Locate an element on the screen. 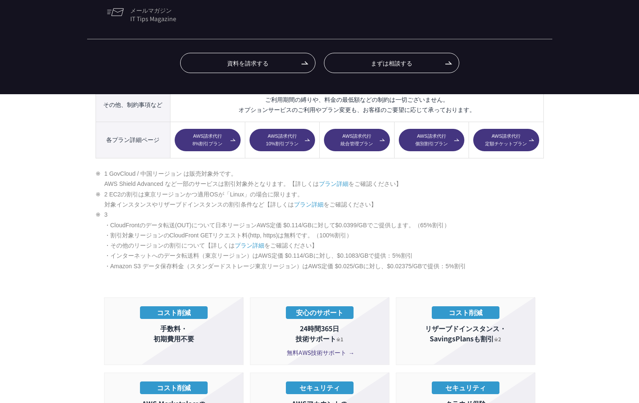 The width and height of the screenshot is (639, 403). li: 1 GovCloud / 中国リージョン は販売対象外です。 AWS Shield Advanced など一部のサービスは割引対象外となります。【詳しくは をご確認ください】 is located at coordinates (320, 179).